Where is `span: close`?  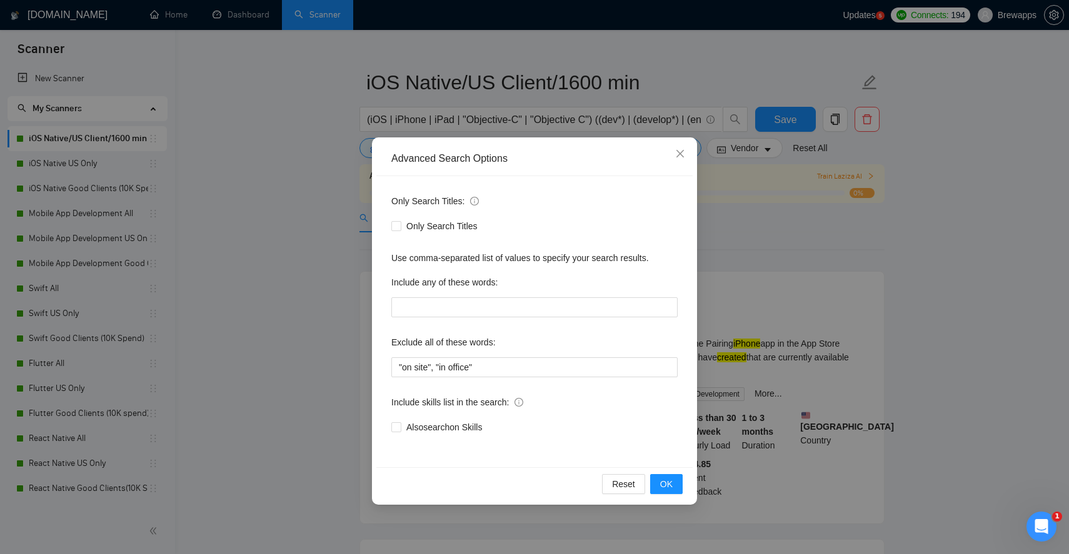 span: close is located at coordinates (680, 154).